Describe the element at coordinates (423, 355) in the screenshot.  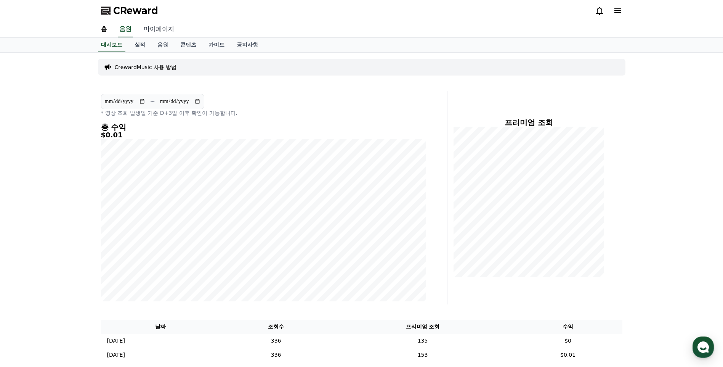
I see `td: 153` at that location.